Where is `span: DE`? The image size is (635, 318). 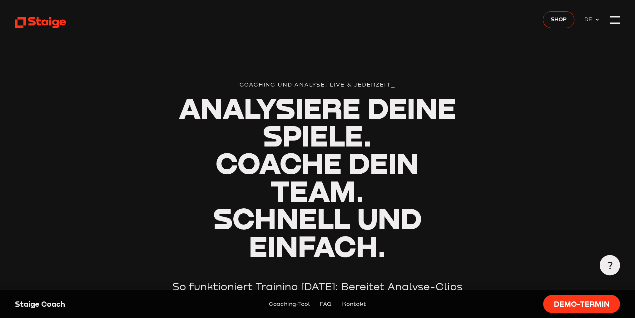
span: DE is located at coordinates (589, 19).